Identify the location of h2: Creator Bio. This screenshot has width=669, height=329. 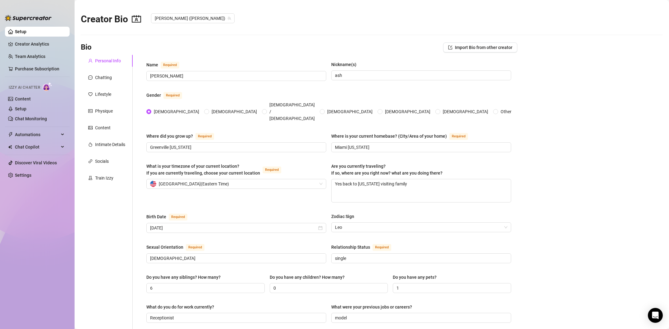
(111, 19).